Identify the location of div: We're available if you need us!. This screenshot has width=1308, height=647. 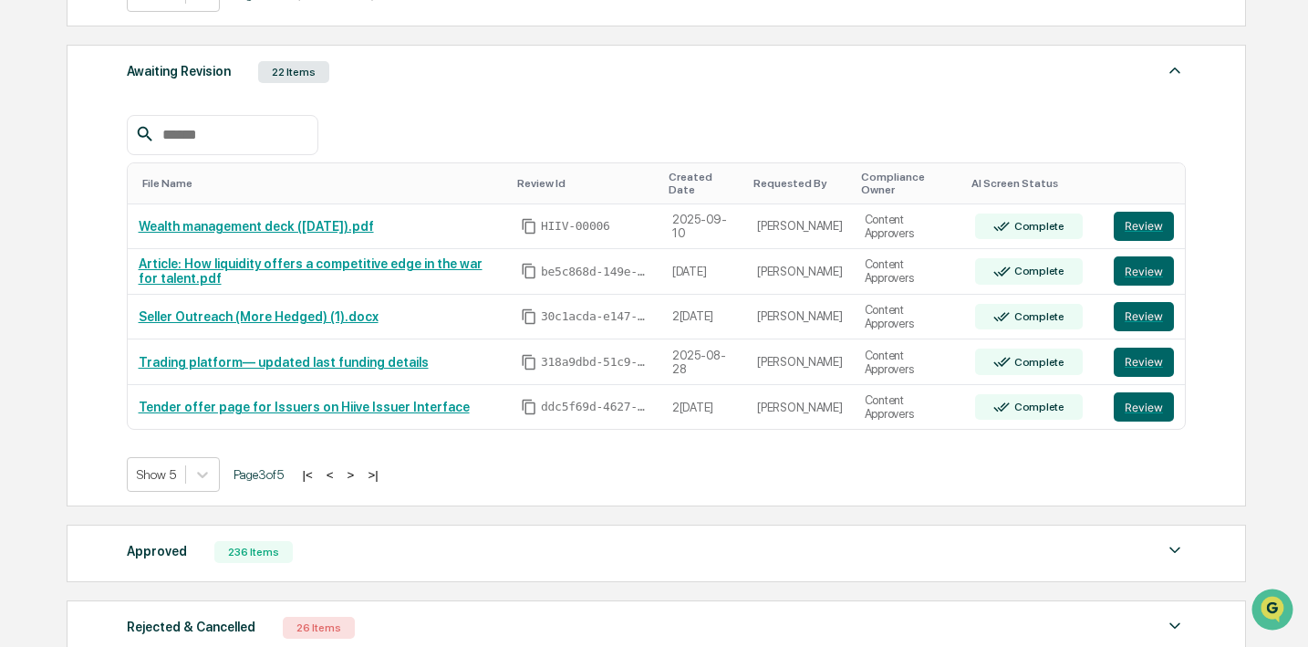
(146, 165).